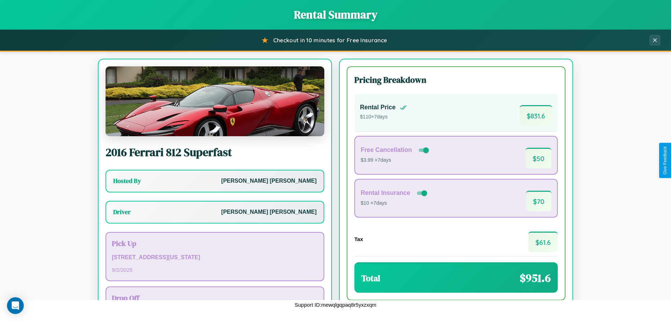 The width and height of the screenshot is (671, 321). Describe the element at coordinates (15, 306) in the screenshot. I see `div: Open Intercom Messenger` at that location.